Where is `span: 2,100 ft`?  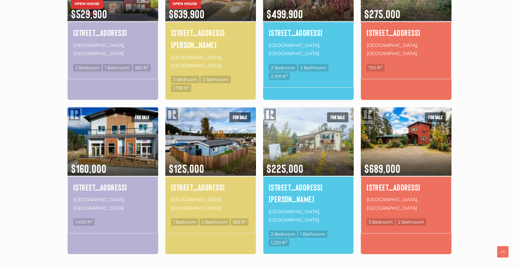
span: 2,100 ft is located at coordinates (279, 76).